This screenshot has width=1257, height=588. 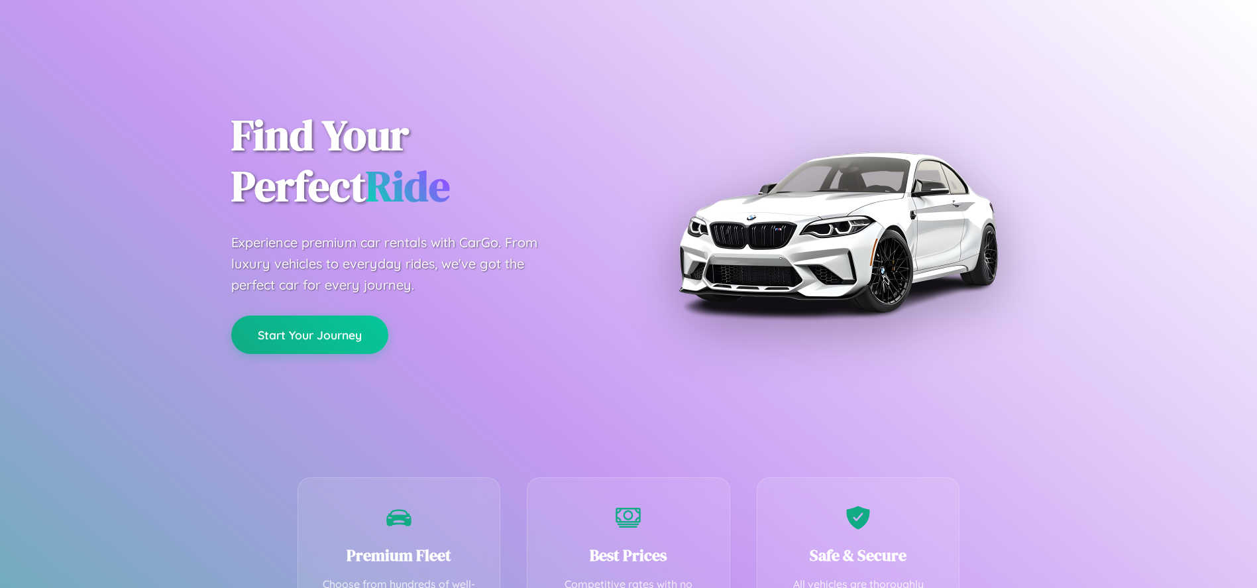 I want to click on h3: Best Prices, so click(x=628, y=555).